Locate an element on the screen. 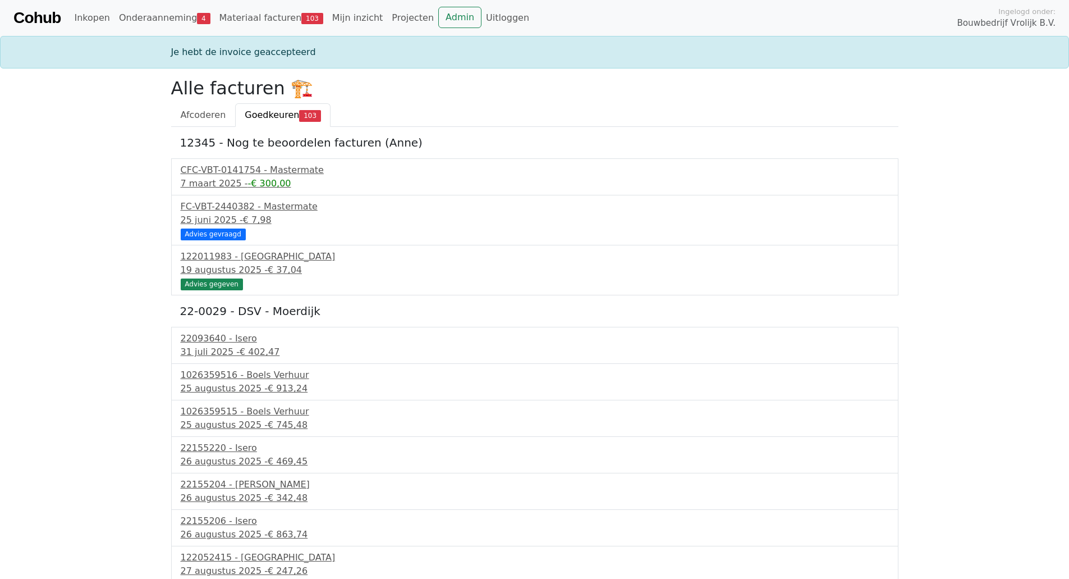 Image resolution: width=1069 pixels, height=579 pixels. div: 22155220 - Isero is located at coordinates (535, 448).